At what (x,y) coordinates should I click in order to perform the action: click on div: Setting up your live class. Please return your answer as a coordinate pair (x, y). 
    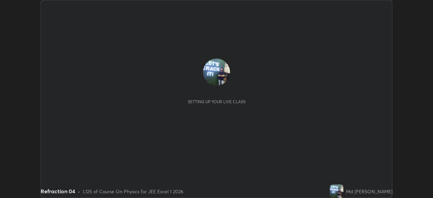
    Looking at the image, I should click on (217, 102).